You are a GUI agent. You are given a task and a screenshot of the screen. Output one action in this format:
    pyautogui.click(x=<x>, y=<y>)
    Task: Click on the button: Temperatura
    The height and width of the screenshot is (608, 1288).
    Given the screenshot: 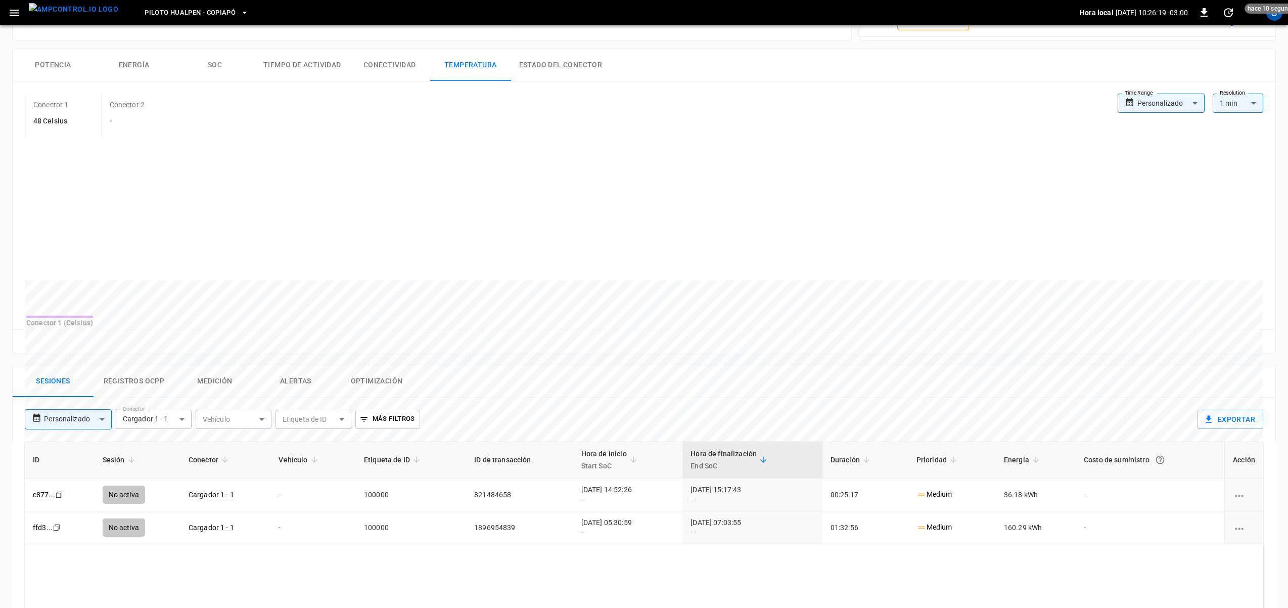 What is the action you would take?
    pyautogui.click(x=471, y=65)
    